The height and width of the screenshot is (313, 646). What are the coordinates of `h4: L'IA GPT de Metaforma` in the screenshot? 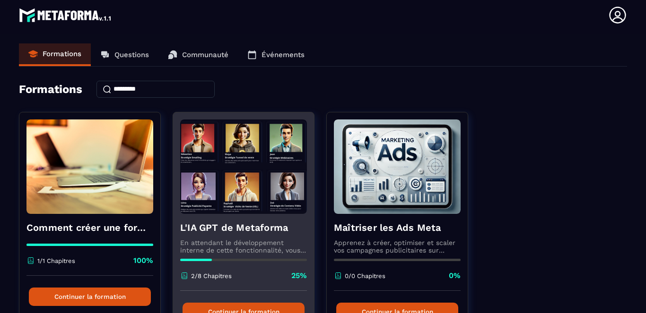 It's located at (243, 228).